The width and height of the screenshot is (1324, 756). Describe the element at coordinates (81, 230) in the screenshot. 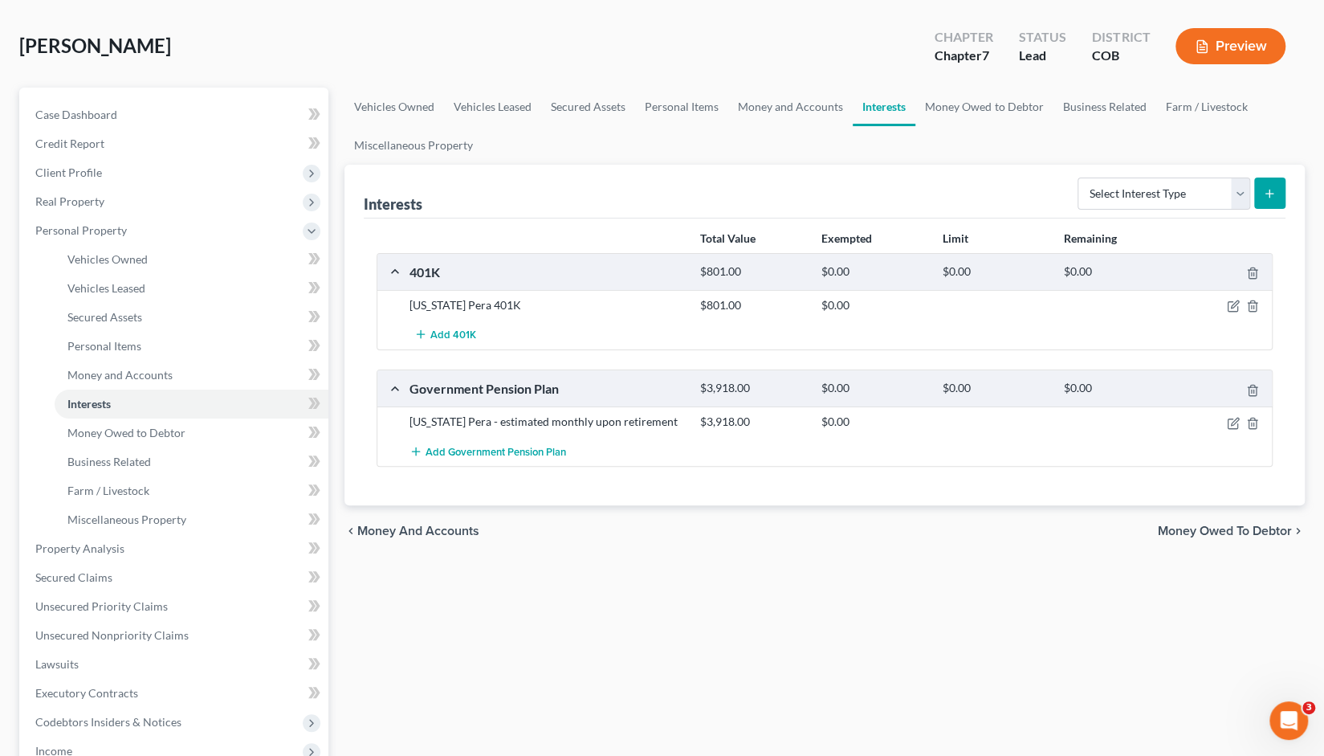

I see `span: Personal Property` at that location.